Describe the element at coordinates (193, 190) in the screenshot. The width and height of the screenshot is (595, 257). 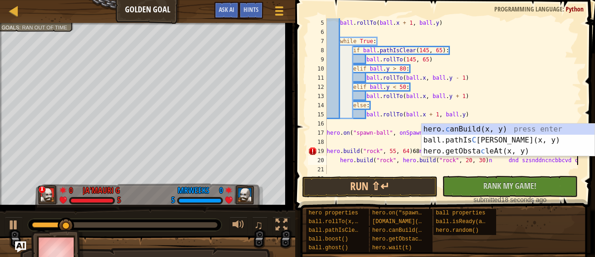
I see `div: MrWeeks` at that location.